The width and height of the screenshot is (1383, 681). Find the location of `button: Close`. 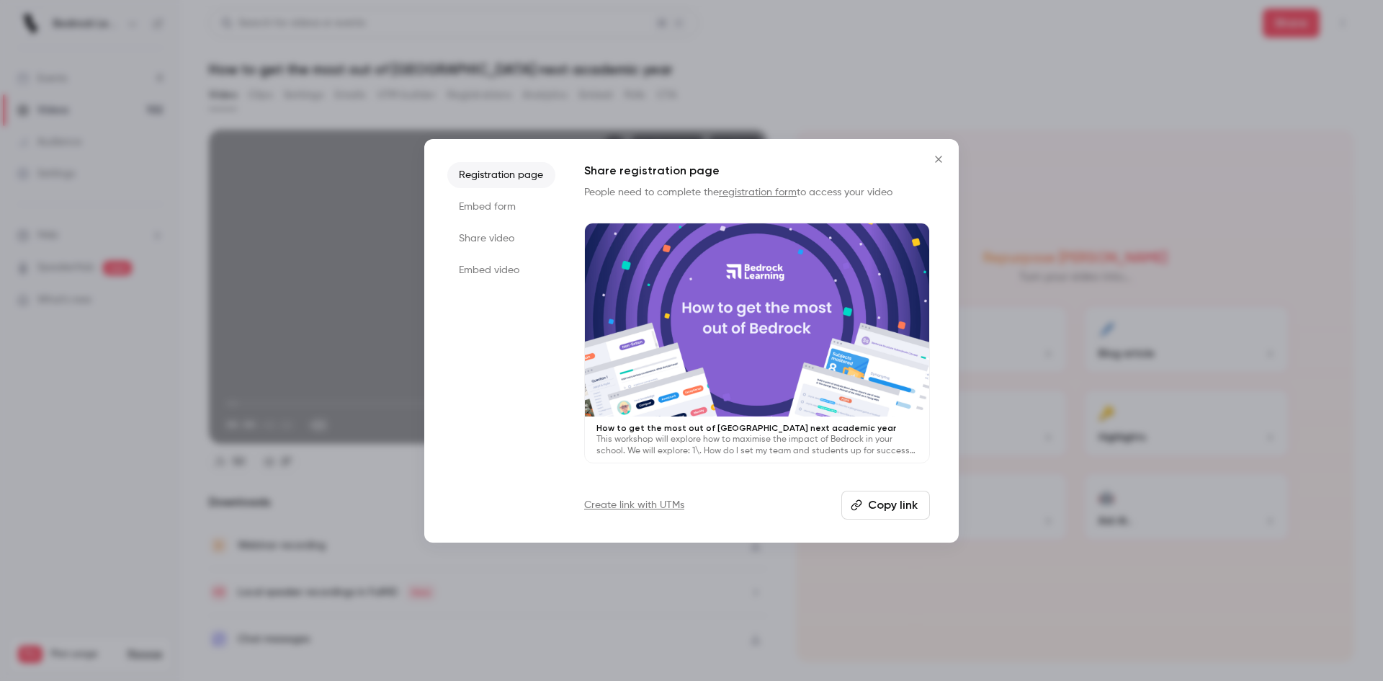

button: Close is located at coordinates (939, 159).